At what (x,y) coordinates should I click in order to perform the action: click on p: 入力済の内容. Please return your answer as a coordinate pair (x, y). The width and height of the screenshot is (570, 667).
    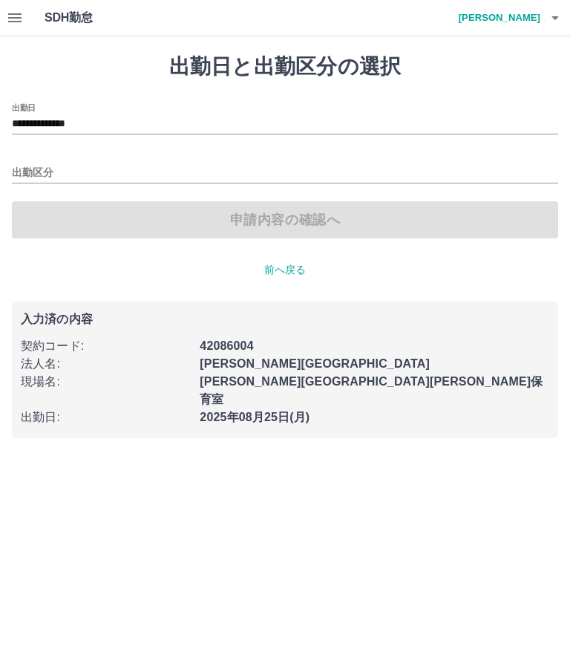
    Looking at the image, I should click on (285, 319).